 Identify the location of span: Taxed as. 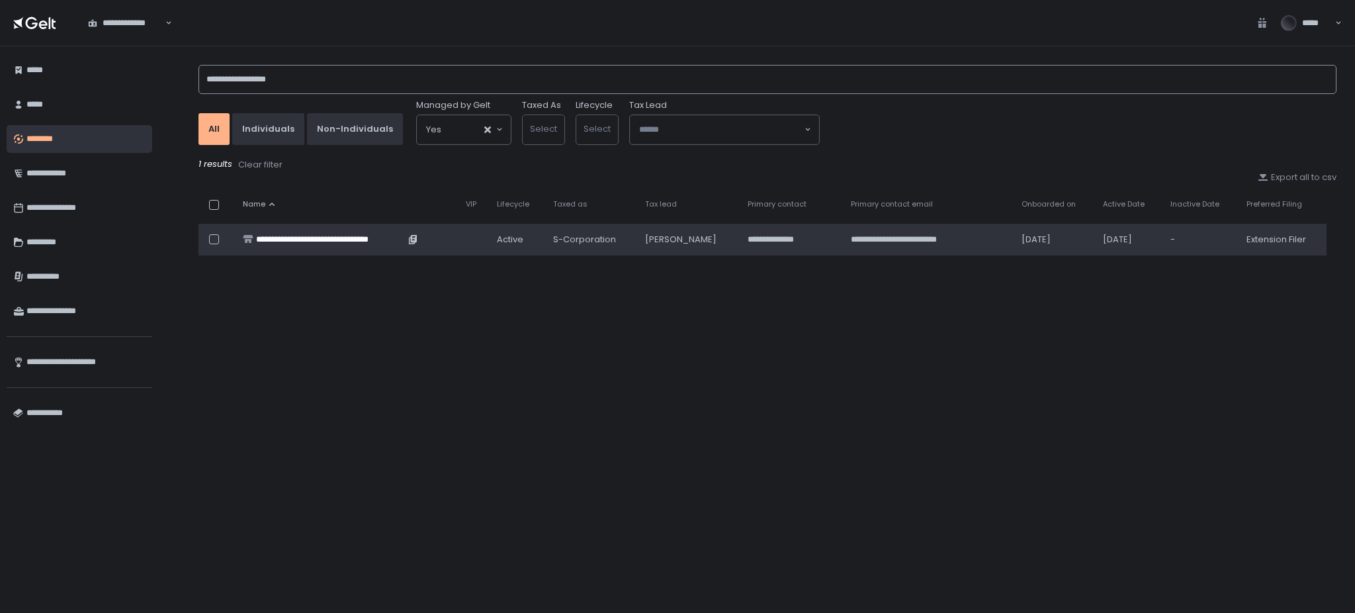
(570, 204).